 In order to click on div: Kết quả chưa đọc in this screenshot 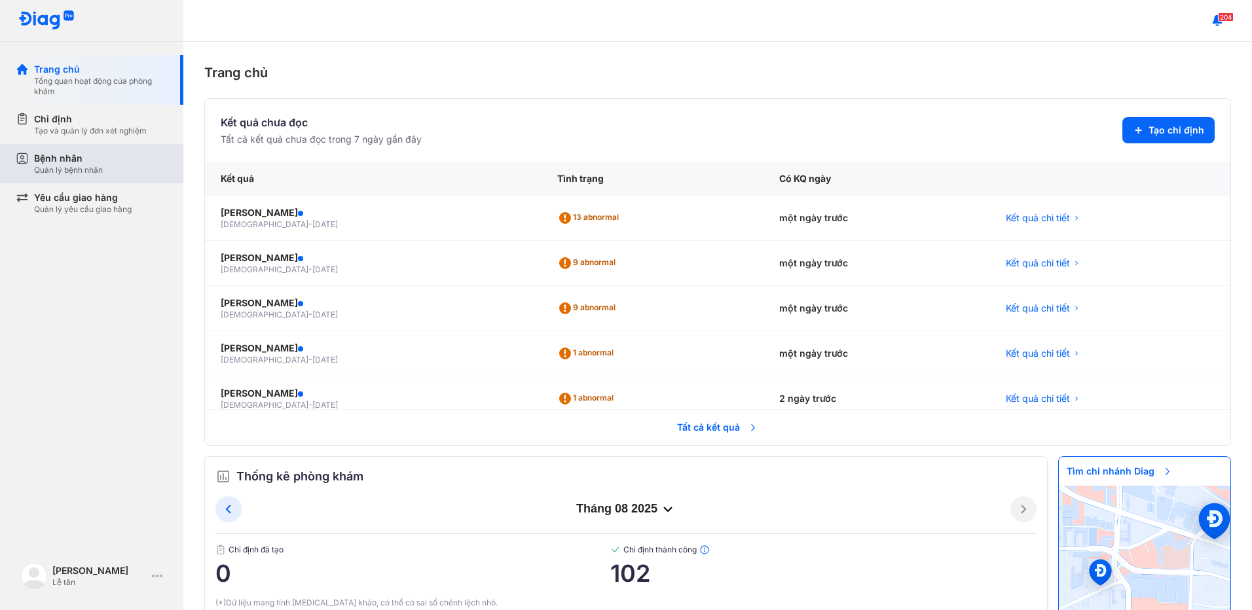, I will do `click(321, 122)`.